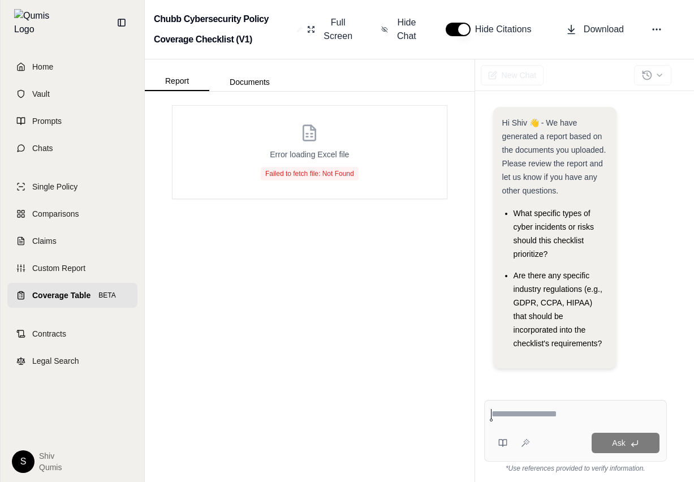 The image size is (694, 482). What do you see at coordinates (72, 67) in the screenshot?
I see `a: Home` at bounding box center [72, 67].